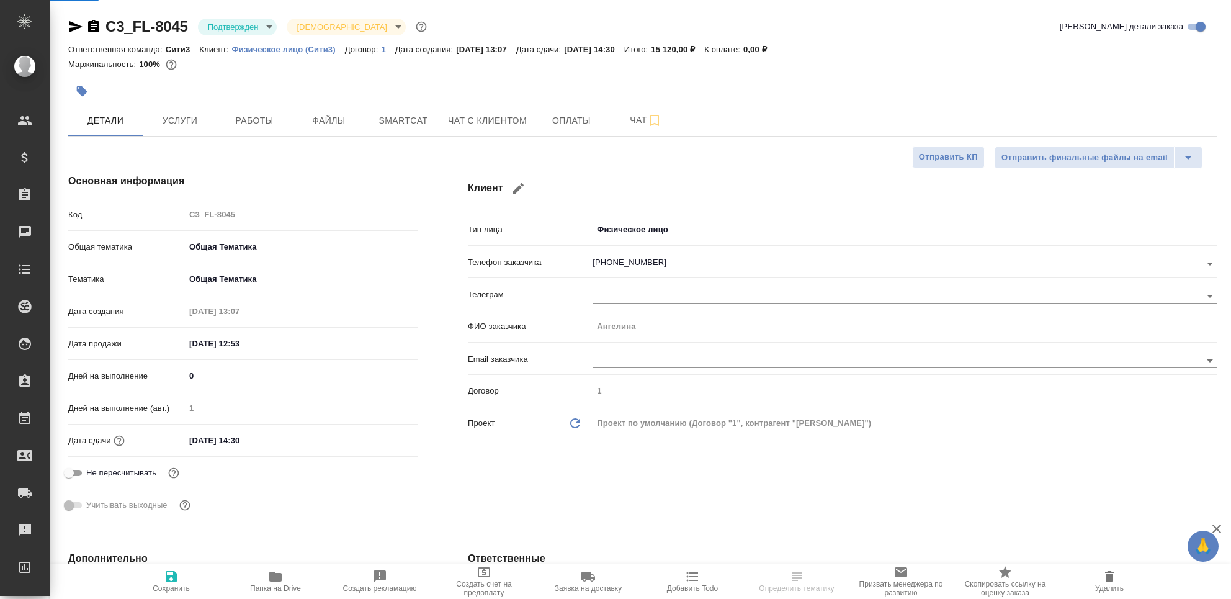 The image size is (1231, 599). Describe the element at coordinates (146, 26) in the screenshot. I see `a: C3_FL-8045` at that location.